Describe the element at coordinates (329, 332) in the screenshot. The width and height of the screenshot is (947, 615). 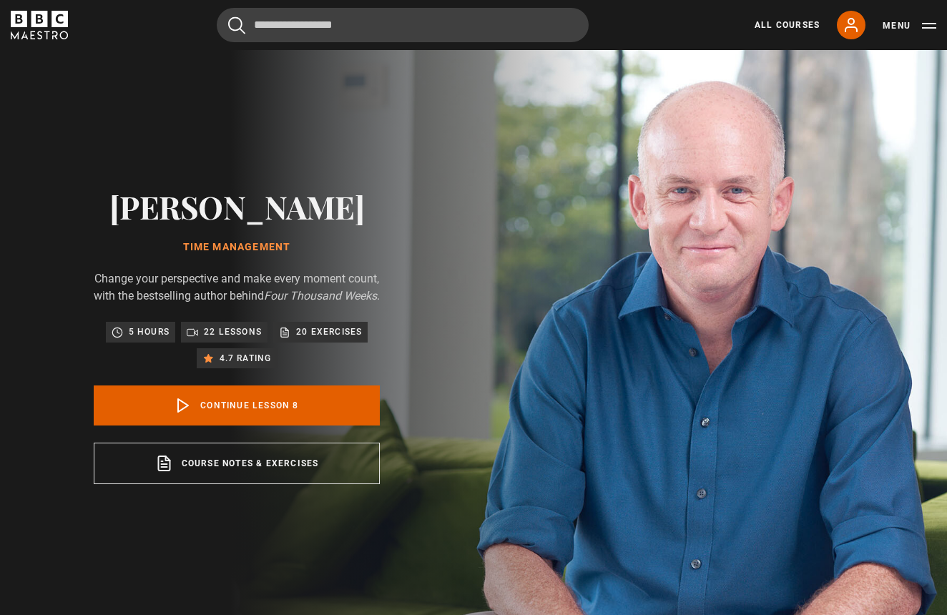
I see `p: 20 exercises` at that location.